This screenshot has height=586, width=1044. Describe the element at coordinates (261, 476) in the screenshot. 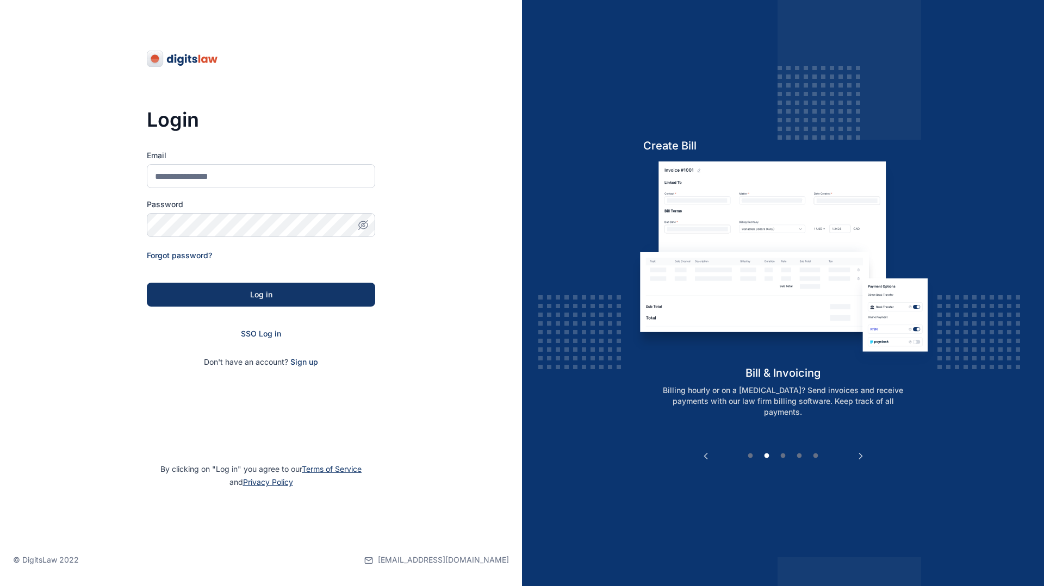

I see `p: By clicking on "Log in" you agree to our` at that location.